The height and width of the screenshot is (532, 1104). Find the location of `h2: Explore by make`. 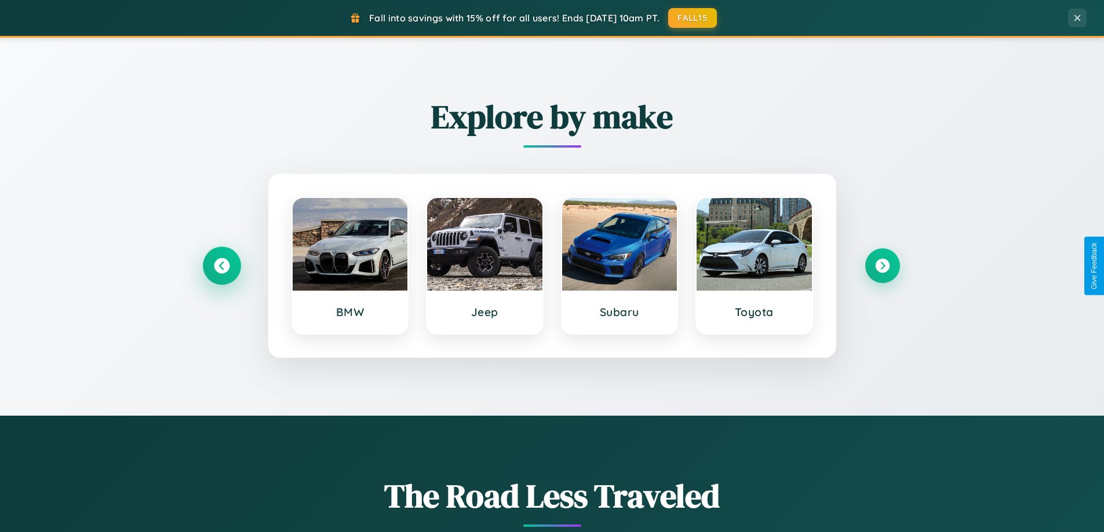

h2: Explore by make is located at coordinates (552, 116).